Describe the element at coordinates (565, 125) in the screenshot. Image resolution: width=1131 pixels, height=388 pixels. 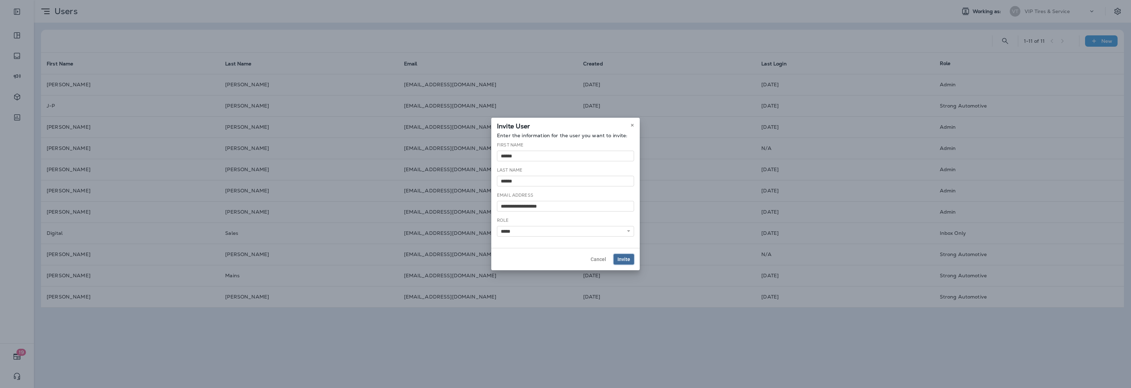
I see `div: Invite User` at that location.